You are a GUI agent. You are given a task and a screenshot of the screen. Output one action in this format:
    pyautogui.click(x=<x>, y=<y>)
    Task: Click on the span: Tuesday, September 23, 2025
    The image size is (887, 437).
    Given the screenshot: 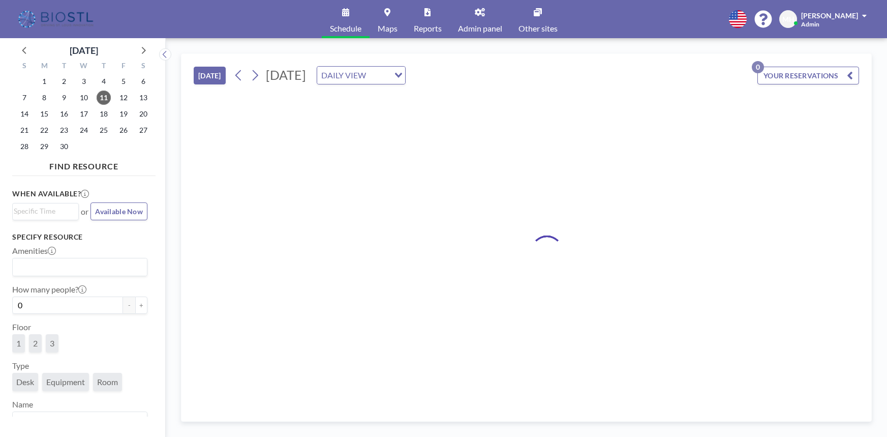 What is the action you would take?
    pyautogui.click(x=64, y=130)
    